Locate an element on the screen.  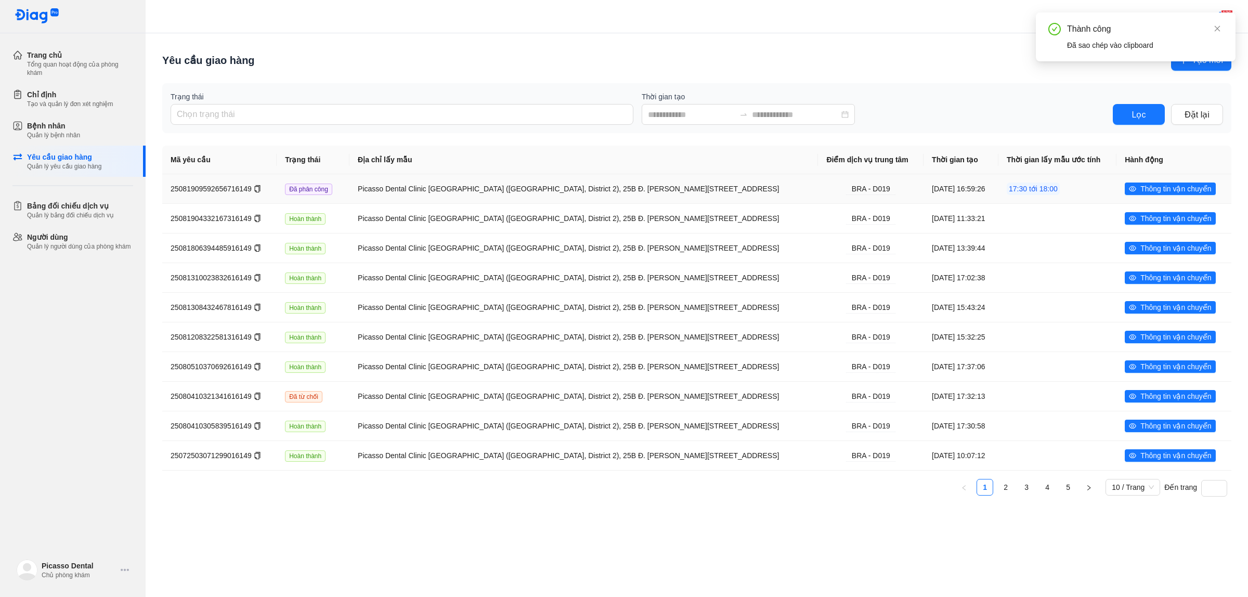
div: Yêu cầu giao hàng is located at coordinates (209, 60).